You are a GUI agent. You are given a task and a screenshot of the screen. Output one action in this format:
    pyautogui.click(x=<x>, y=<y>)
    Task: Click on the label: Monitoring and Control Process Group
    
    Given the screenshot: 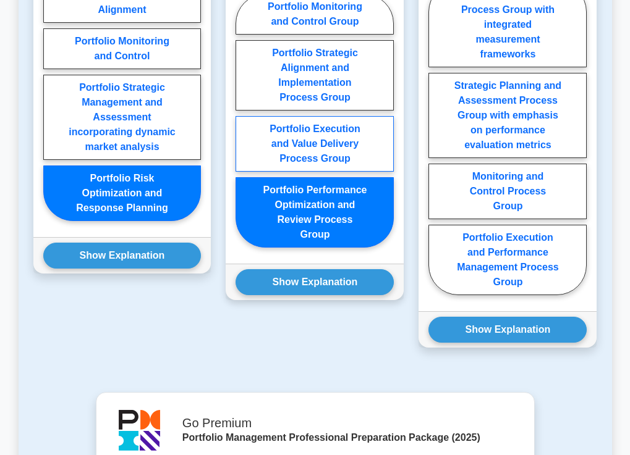 What is the action you would take?
    pyautogui.click(x=507, y=192)
    